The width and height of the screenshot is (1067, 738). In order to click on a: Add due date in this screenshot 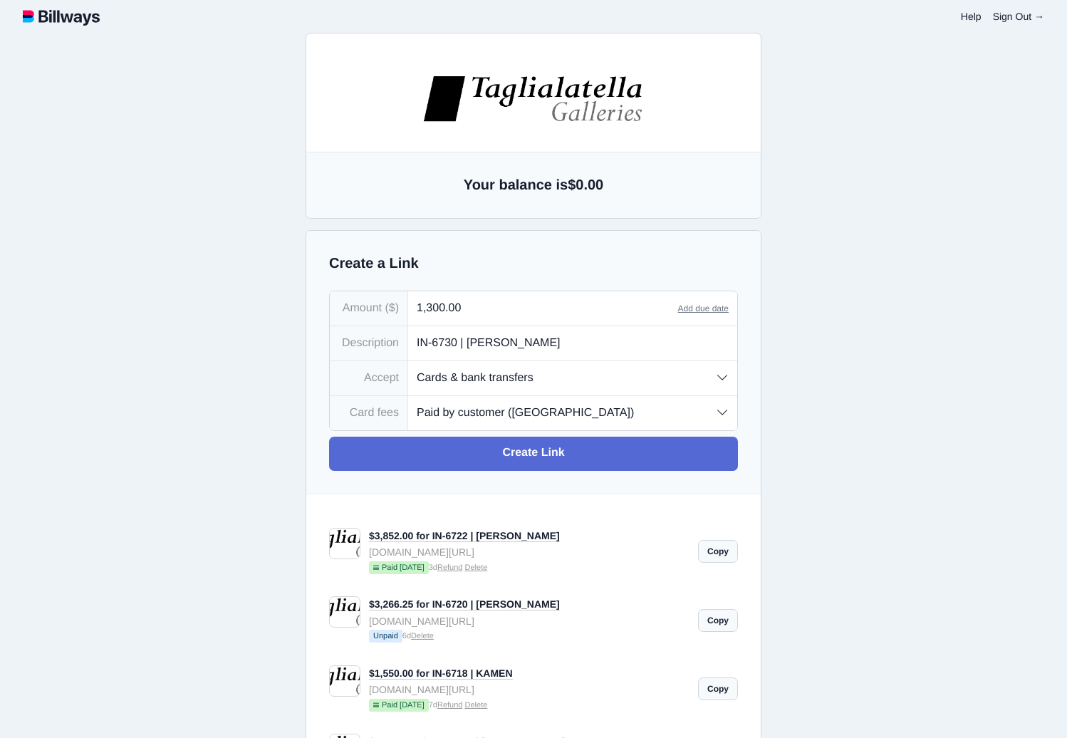, I will do `click(703, 308)`.